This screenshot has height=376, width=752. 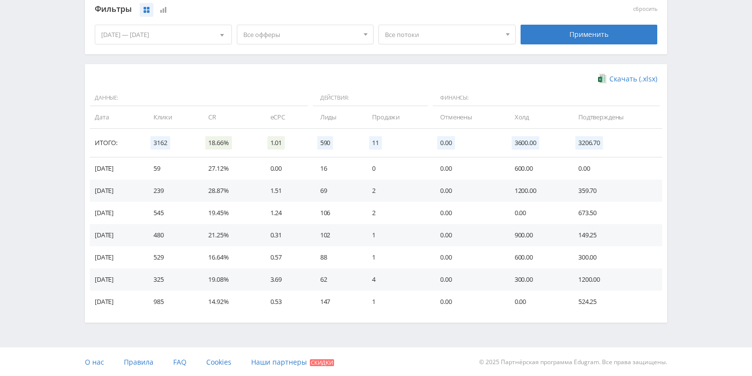 I want to click on div: Применить, so click(x=589, y=35).